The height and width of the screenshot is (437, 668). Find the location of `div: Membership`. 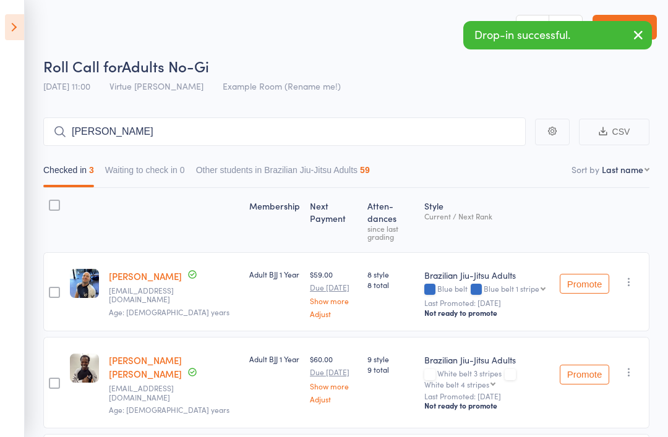

div: Membership is located at coordinates (275, 220).